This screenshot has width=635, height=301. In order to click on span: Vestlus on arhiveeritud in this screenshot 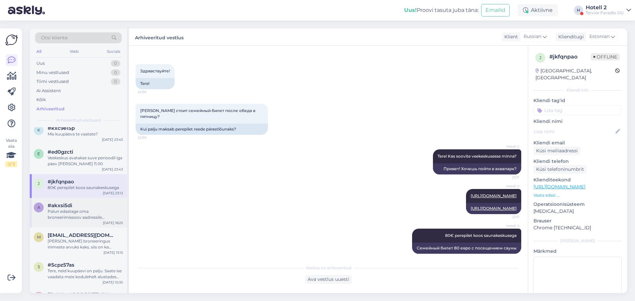, I will do `click(329, 268)`.